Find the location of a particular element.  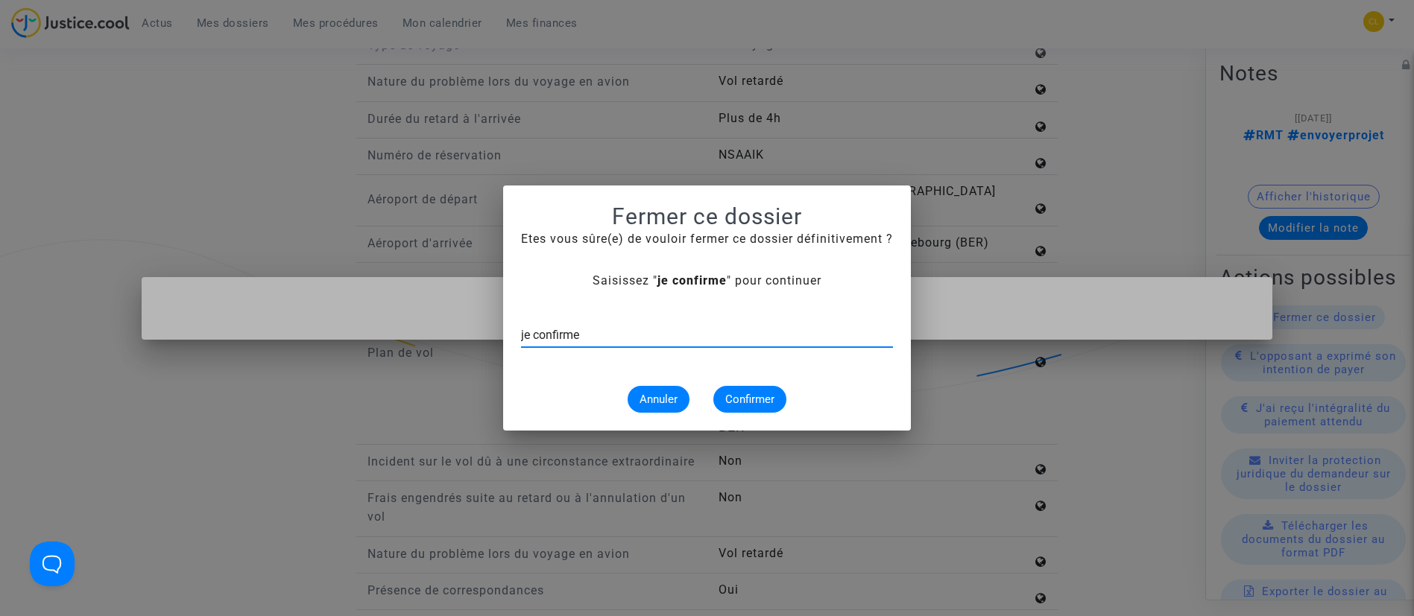

button: Annuler is located at coordinates (658, 400).